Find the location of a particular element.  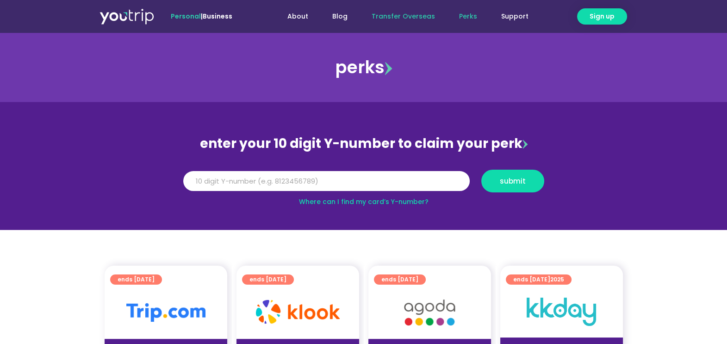

a: Support is located at coordinates (515, 16).